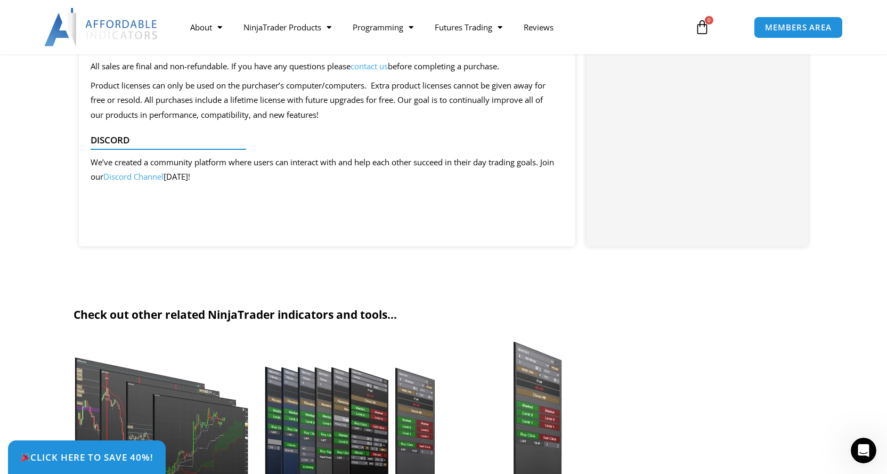  What do you see at coordinates (318, 100) in the screenshot?
I see `span: Product licenses can only be used on the purchaser’s computer/computers. Extra product licenses c...` at bounding box center [318, 100].